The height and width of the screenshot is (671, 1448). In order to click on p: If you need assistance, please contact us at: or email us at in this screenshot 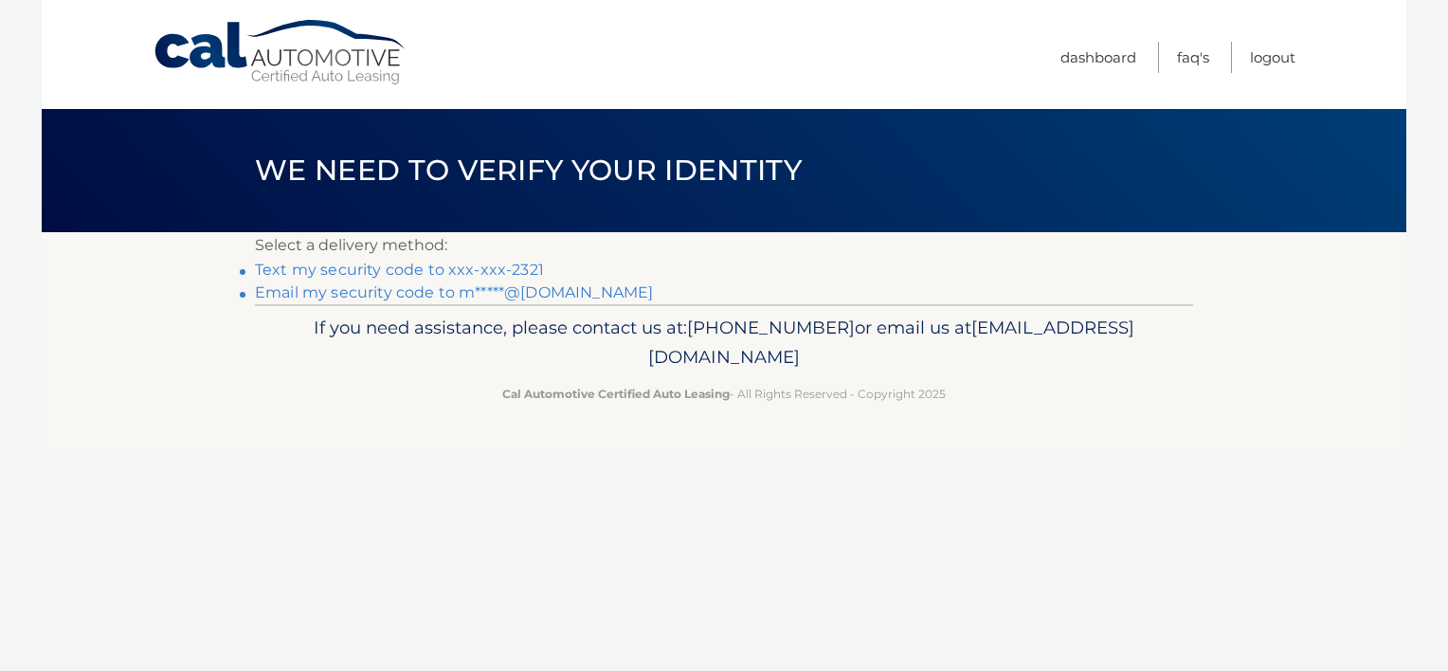, I will do `click(724, 343)`.